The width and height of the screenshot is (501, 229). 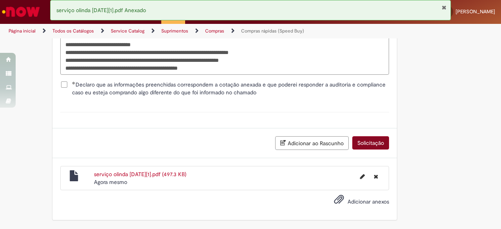 What do you see at coordinates (21, 12) in the screenshot?
I see `img: ServiceNow` at bounding box center [21, 12].